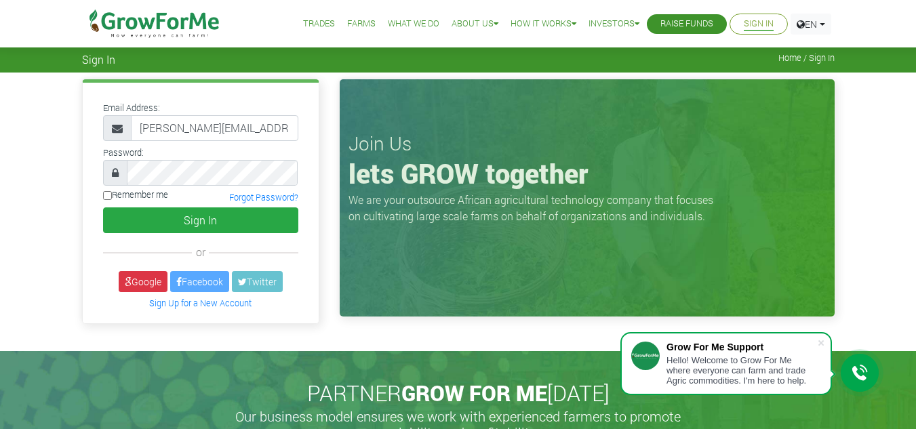 The width and height of the screenshot is (916, 429). What do you see at coordinates (543, 24) in the screenshot?
I see `a: How it Works` at bounding box center [543, 24].